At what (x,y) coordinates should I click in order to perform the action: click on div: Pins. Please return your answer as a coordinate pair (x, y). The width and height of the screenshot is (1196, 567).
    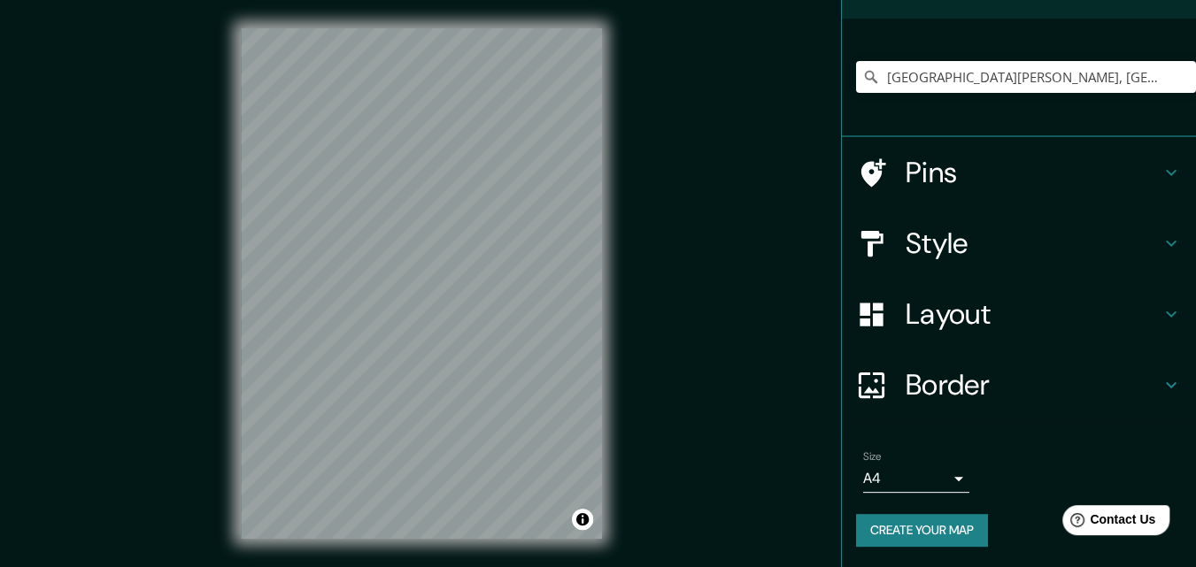
    Looking at the image, I should click on (1019, 173).